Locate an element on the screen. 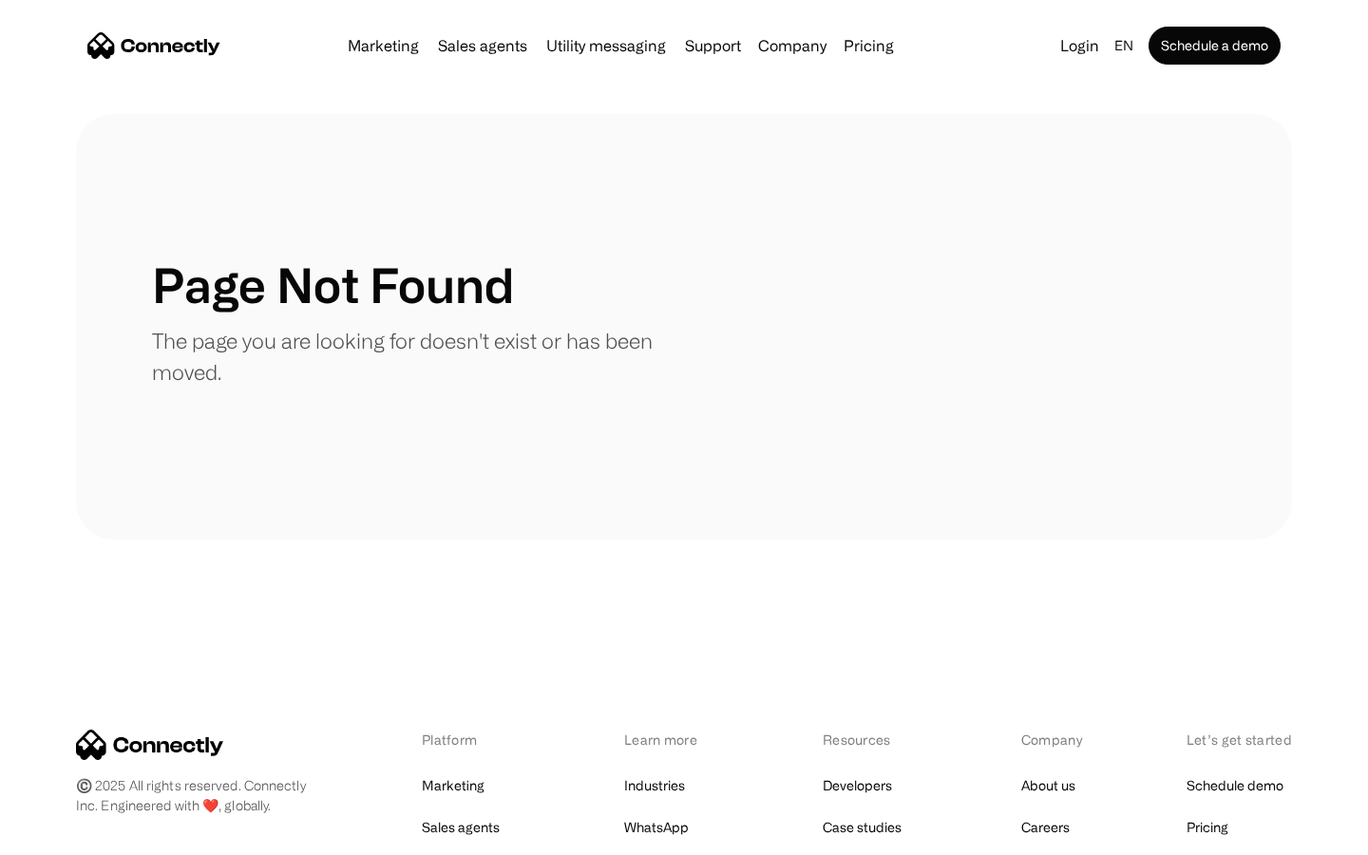 Image resolution: width=1368 pixels, height=855 pixels. p: The page you are looking for doesn't exist or has been moved. is located at coordinates (418, 356).